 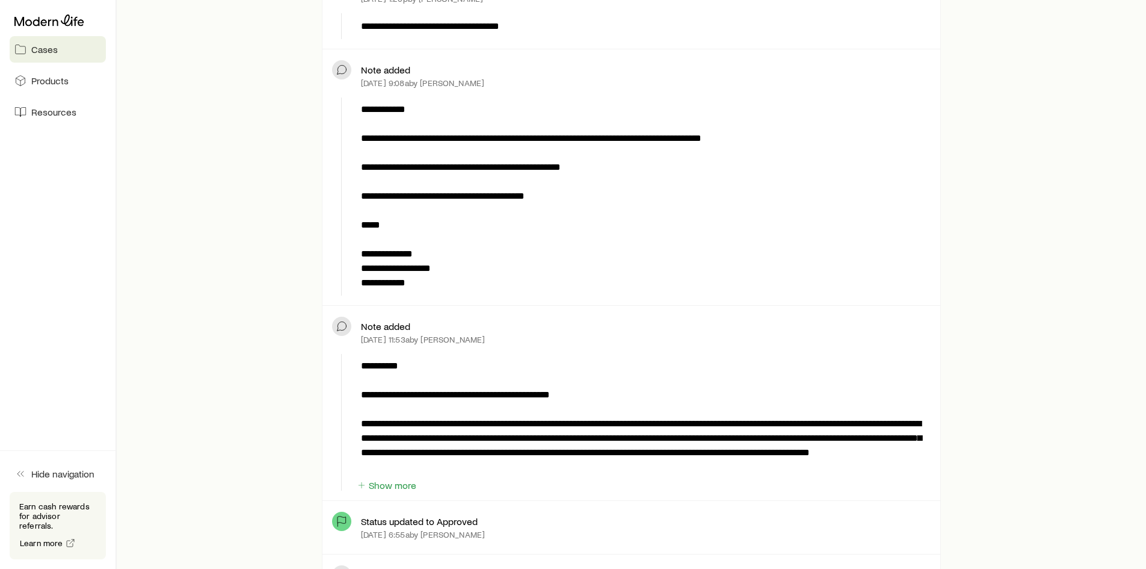 I want to click on div: Earn cash rewards for advisor referrals.Learn more, so click(x=58, y=525).